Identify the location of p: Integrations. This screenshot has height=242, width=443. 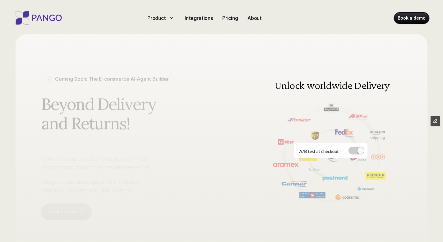
(199, 18).